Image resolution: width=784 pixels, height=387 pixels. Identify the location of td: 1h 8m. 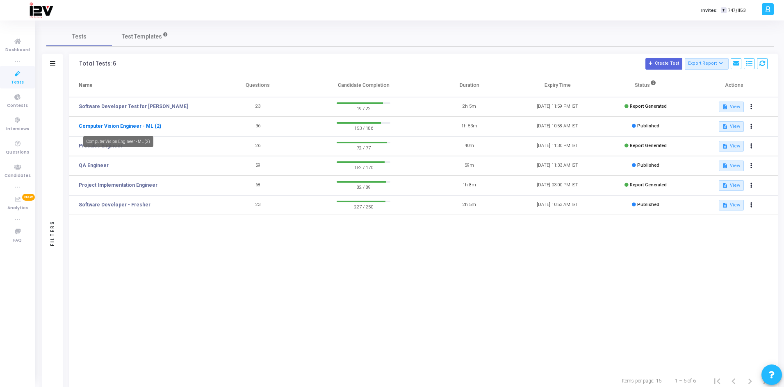
(469, 186).